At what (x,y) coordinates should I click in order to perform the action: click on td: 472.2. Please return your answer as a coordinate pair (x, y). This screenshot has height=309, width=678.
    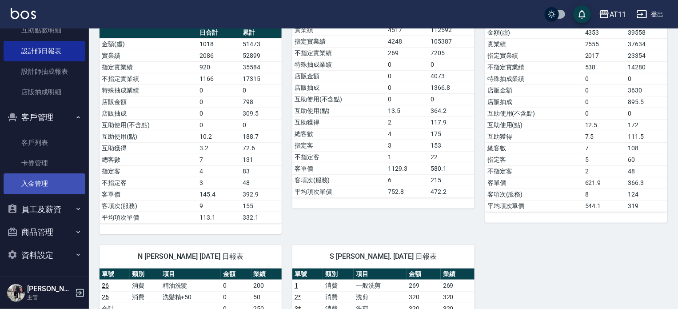
    Looking at the image, I should click on (452, 192).